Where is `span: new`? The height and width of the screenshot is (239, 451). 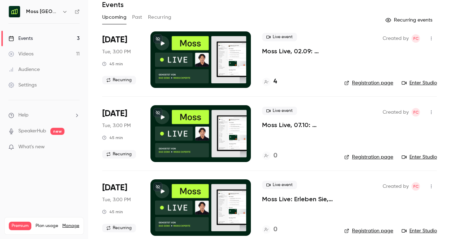 span: new is located at coordinates (57, 131).